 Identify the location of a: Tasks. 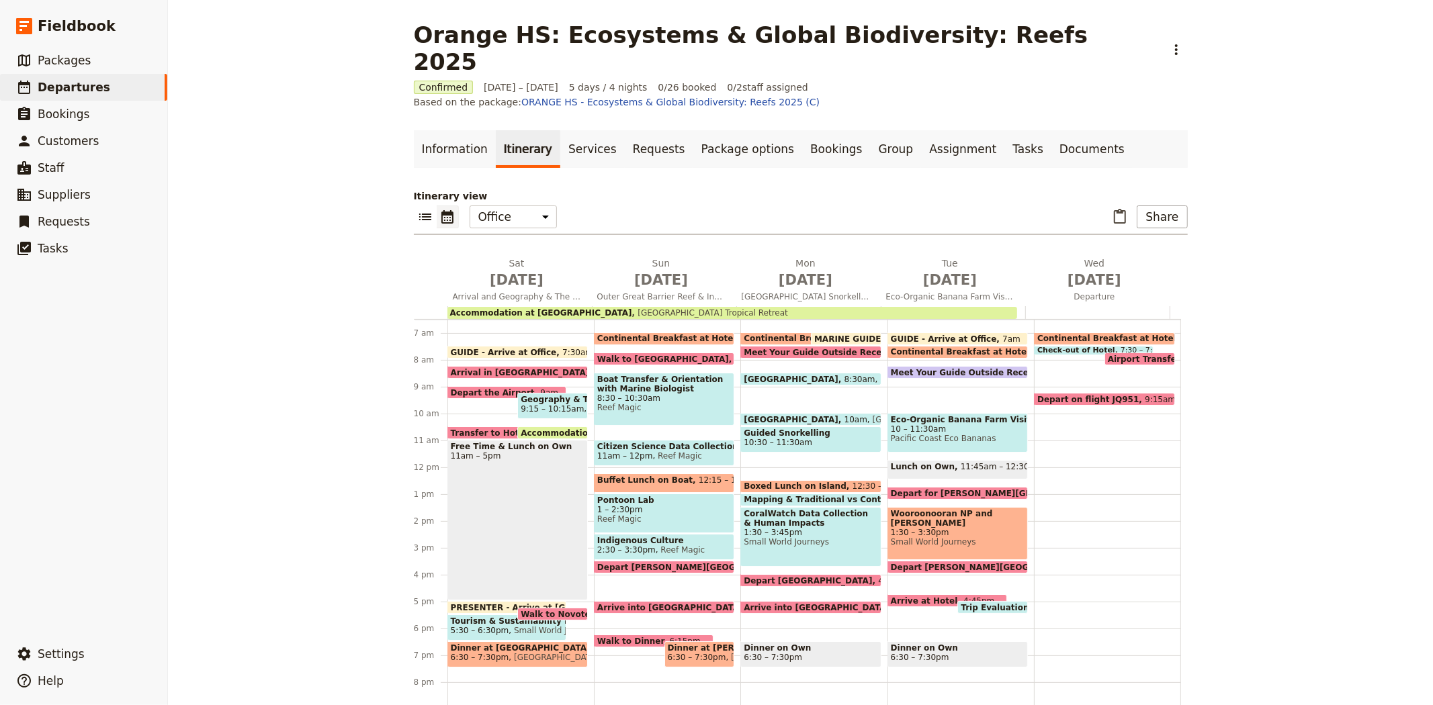
(1028, 149).